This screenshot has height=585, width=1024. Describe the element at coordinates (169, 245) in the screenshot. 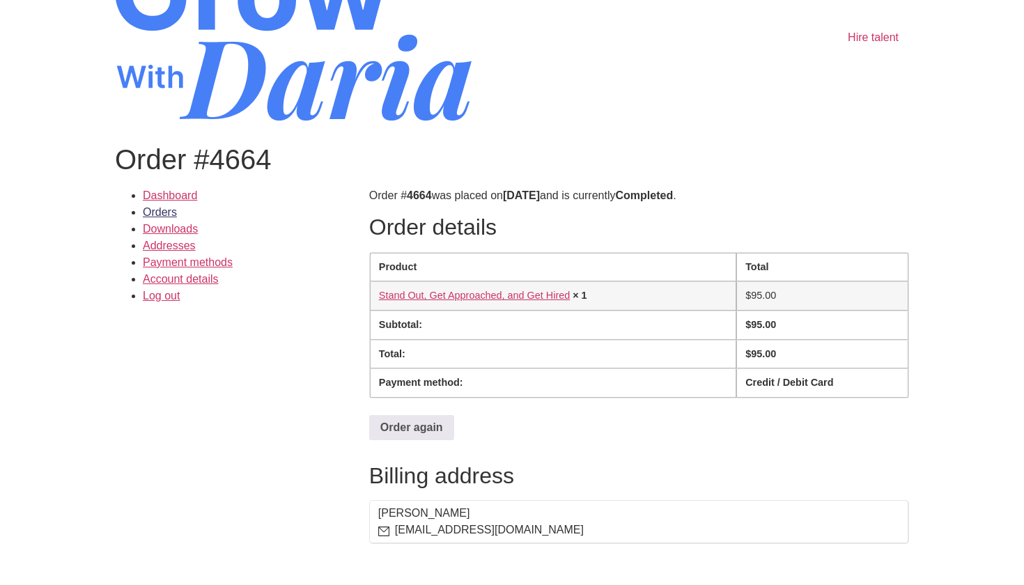

I see `a: Addresses` at that location.